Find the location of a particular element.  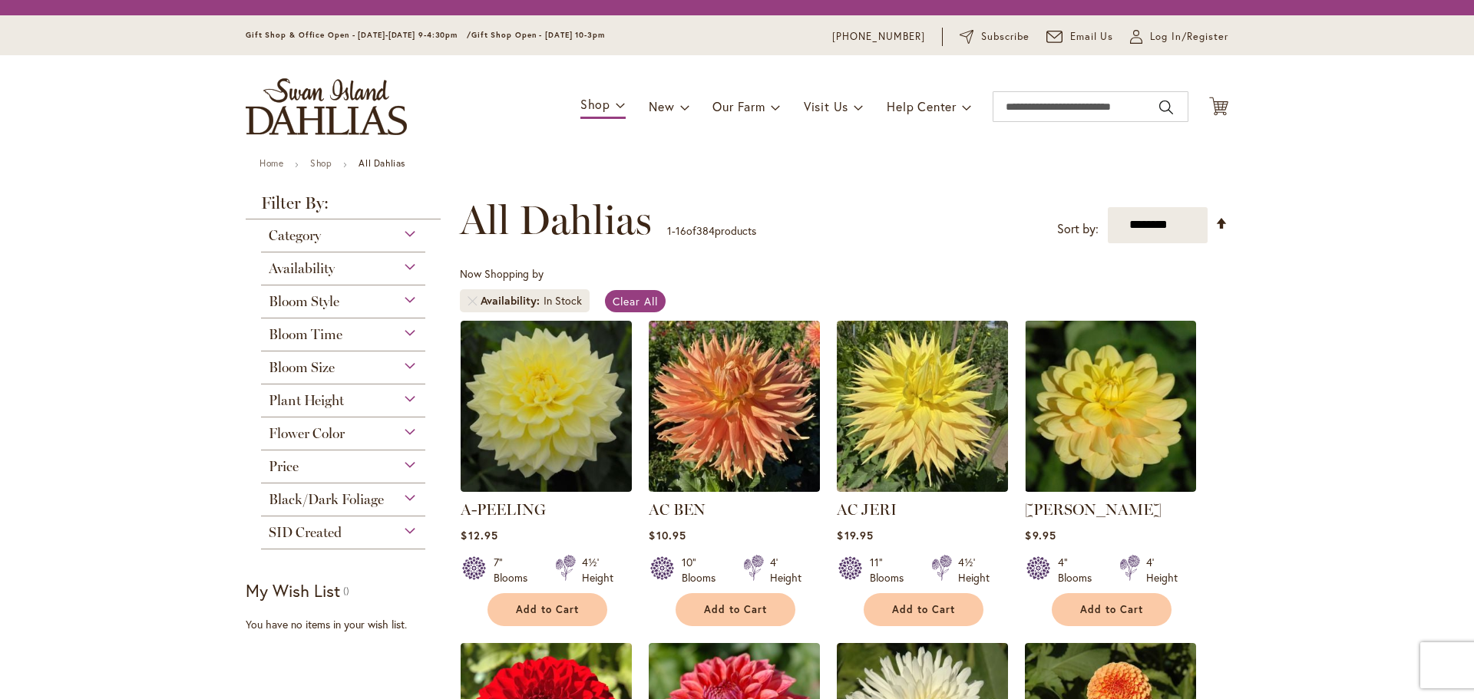

div: 10" Blooms is located at coordinates (703, 570).